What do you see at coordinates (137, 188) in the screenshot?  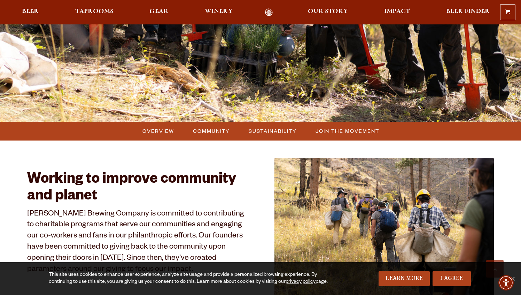 I see `h2: Working to improve community and planet` at bounding box center [137, 188].